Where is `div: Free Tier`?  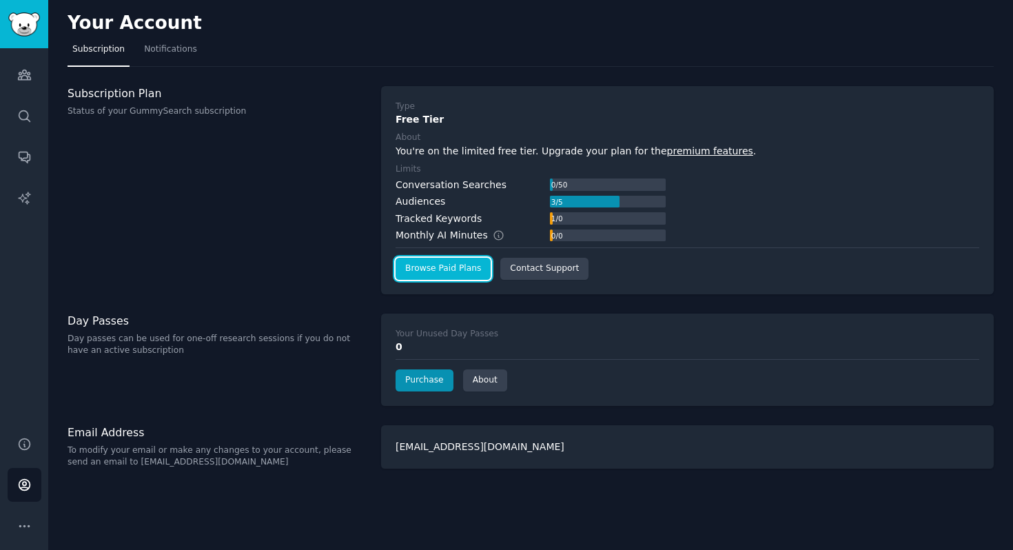 div: Free Tier is located at coordinates (687, 119).